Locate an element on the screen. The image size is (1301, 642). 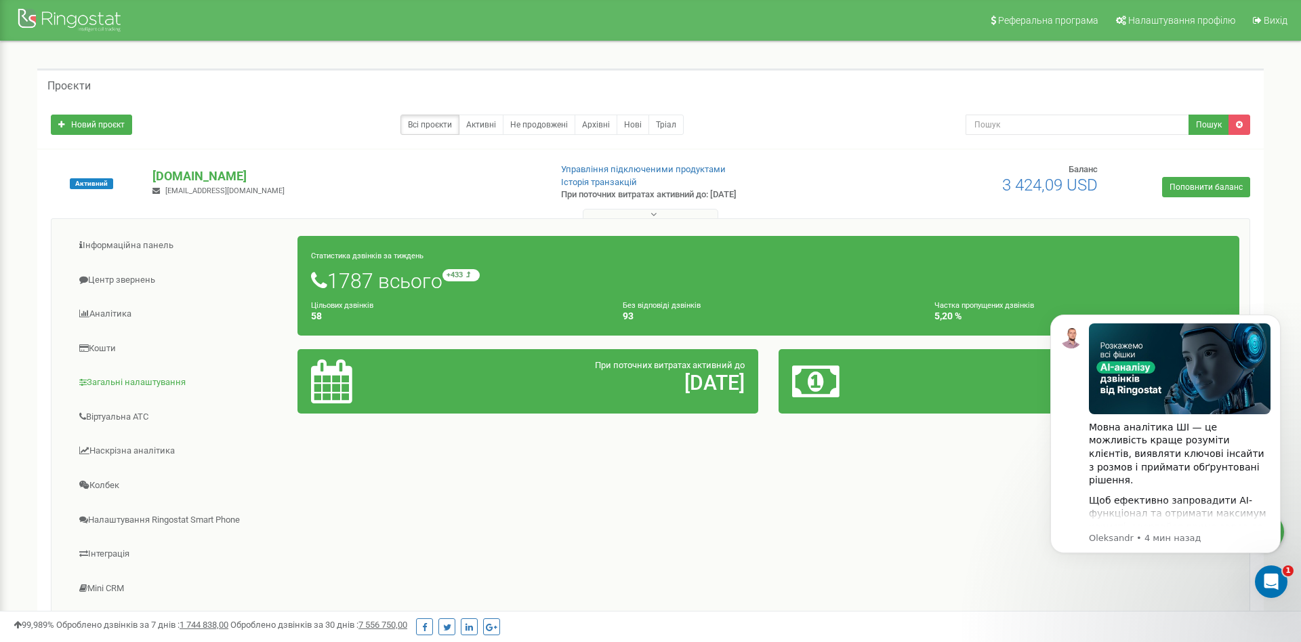
span: 3 424,09 USD is located at coordinates (1050, 185).